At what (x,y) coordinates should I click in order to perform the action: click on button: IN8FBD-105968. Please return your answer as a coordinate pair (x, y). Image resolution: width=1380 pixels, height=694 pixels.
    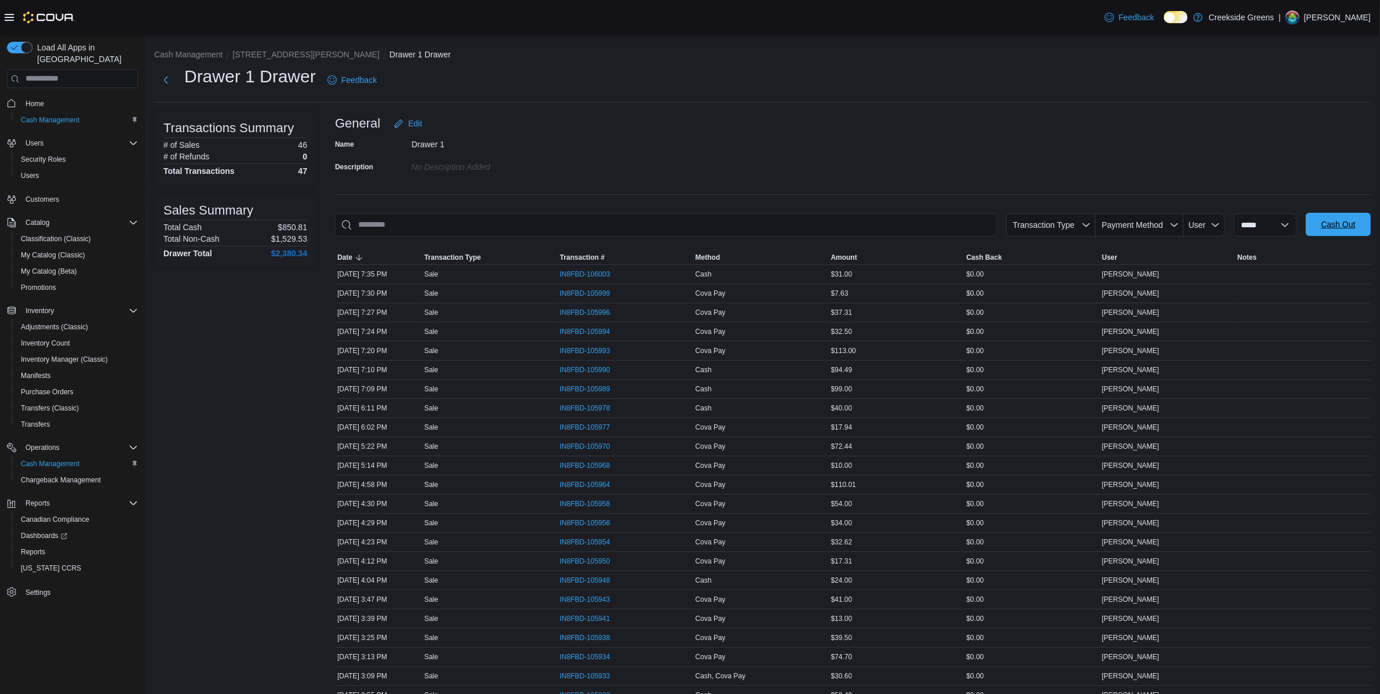
    Looking at the image, I should click on (590, 465).